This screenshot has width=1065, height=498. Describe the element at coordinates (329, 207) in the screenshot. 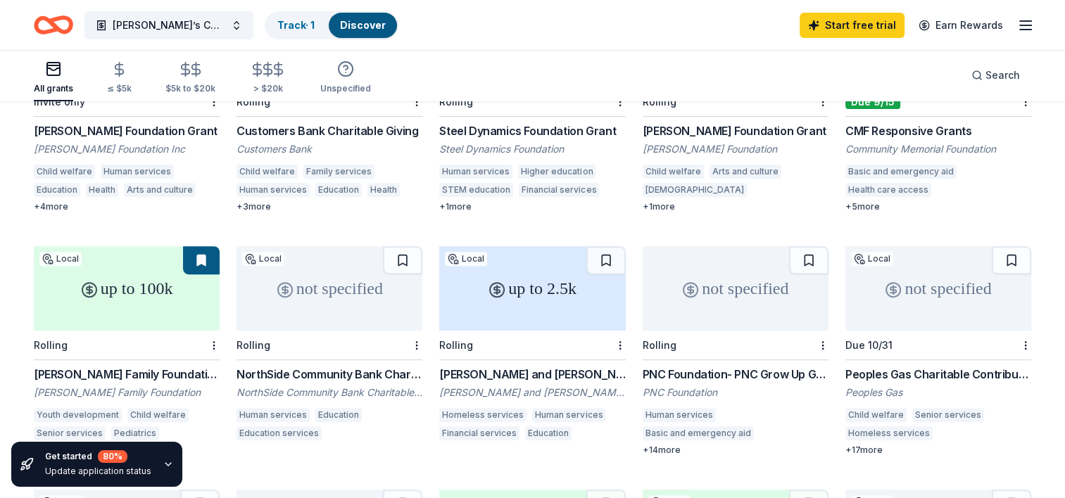

I see `div: + 3 more` at that location.